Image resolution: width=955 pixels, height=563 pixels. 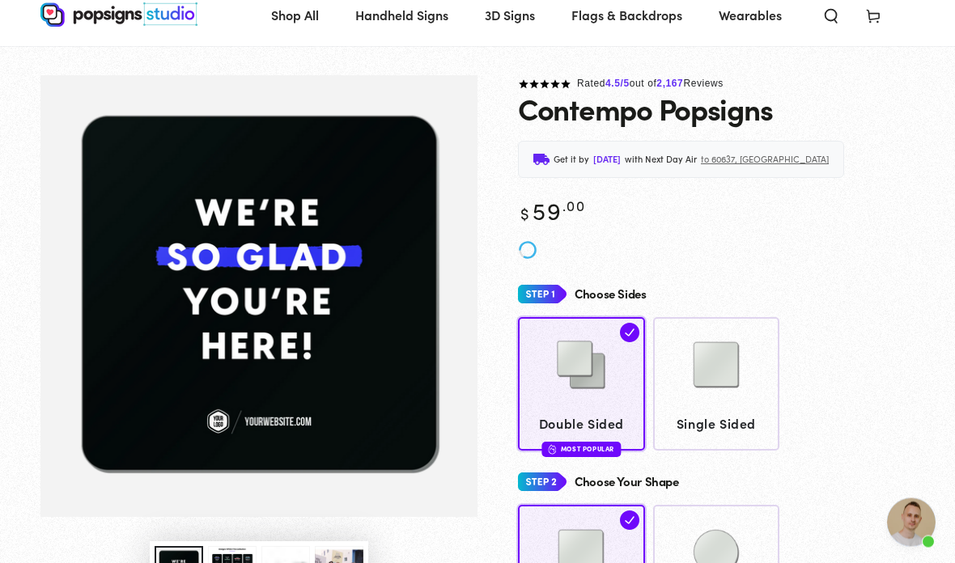 I want to click on a: Double Sided Double Sided Most Popular, so click(x=581, y=385).